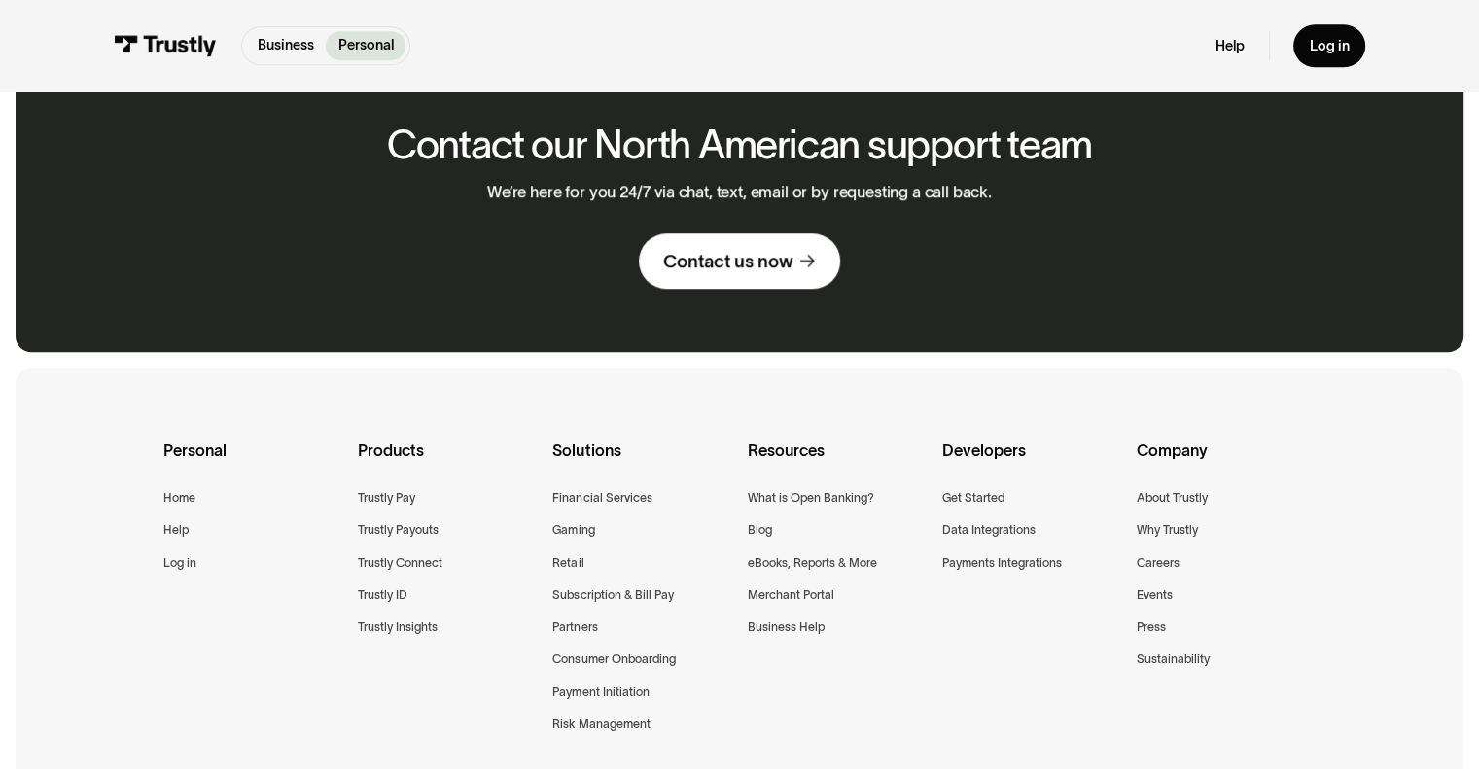  Describe the element at coordinates (575, 626) in the screenshot. I see `a: Partners` at that location.